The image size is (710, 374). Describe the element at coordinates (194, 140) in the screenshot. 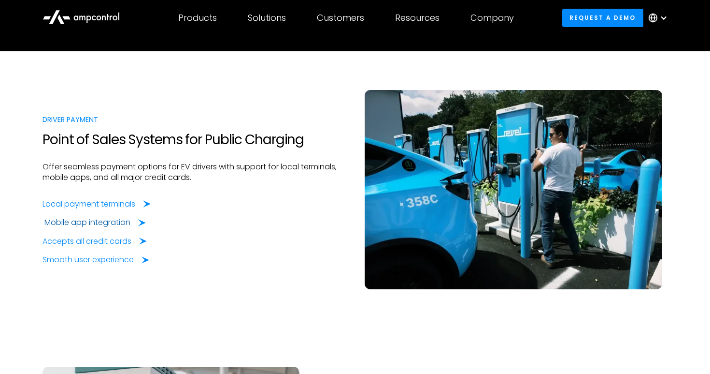

I see `h2: Point of Sales Systems for Public Charging` at that location.